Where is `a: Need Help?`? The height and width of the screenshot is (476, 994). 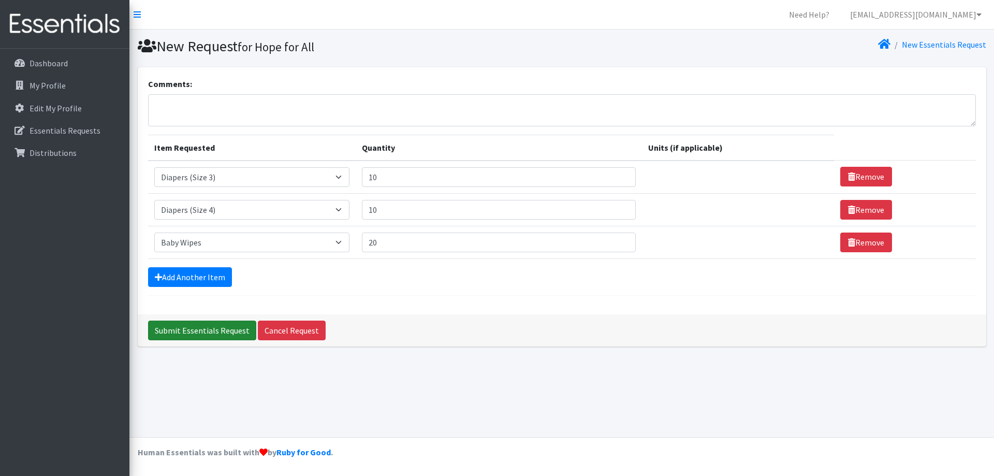 a: Need Help? is located at coordinates (809, 14).